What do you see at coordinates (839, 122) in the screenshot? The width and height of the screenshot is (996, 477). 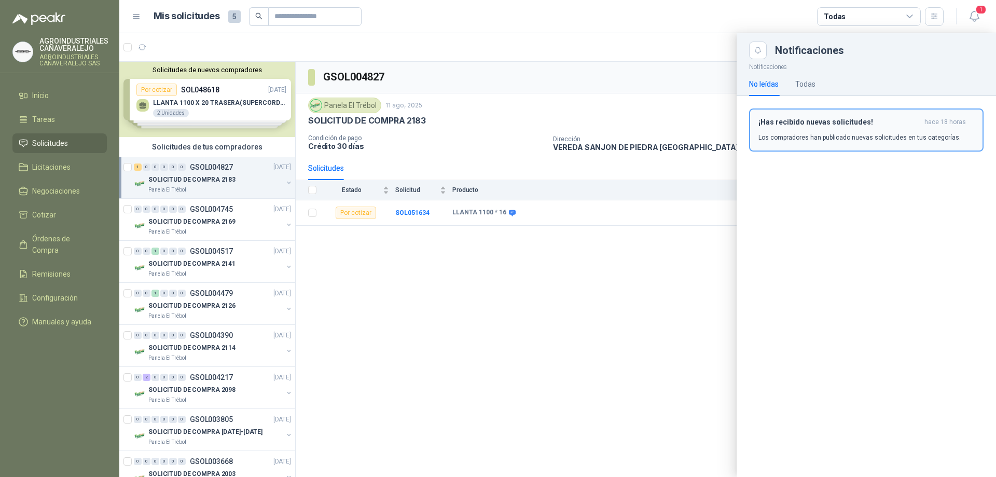 I see `h3: ¡Has recibido nuevas solicitudes!` at bounding box center [839, 122].